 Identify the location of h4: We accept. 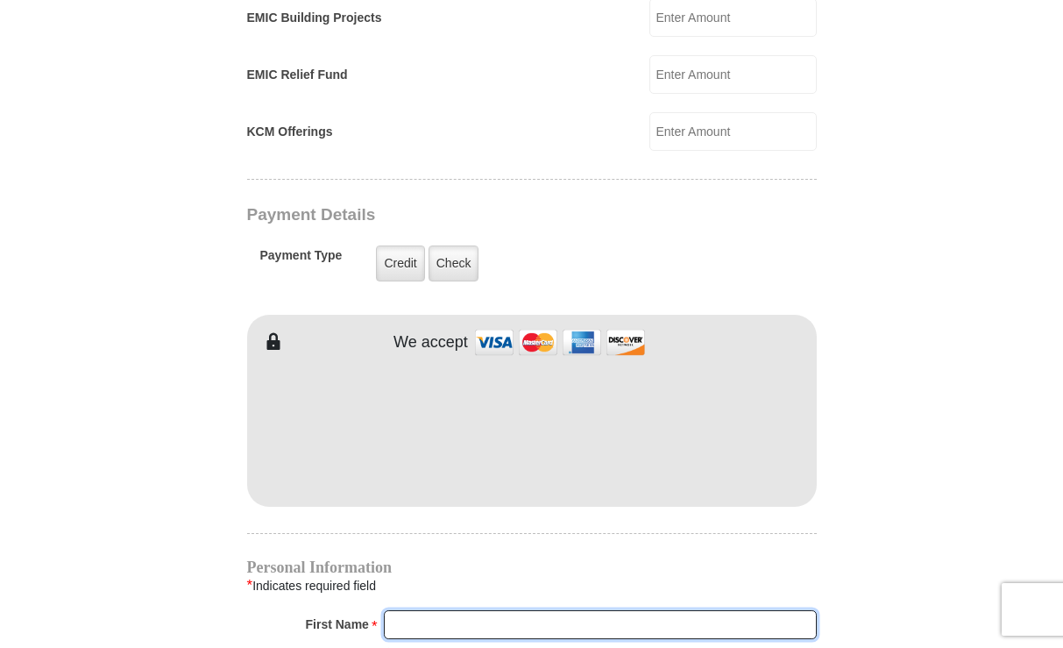
(430, 343).